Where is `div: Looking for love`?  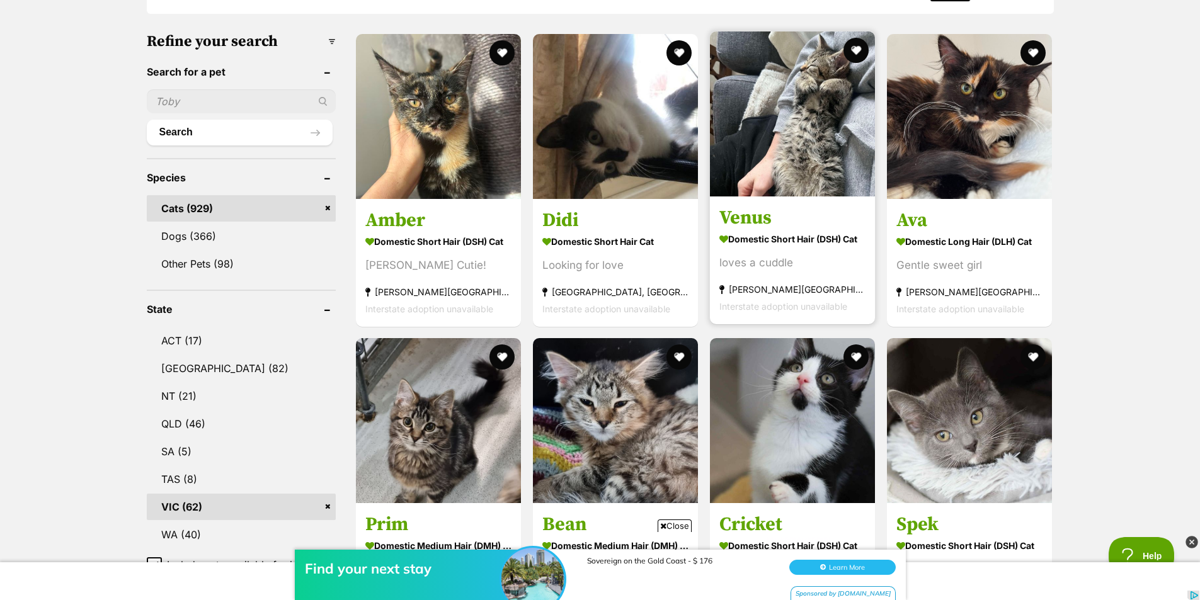
div: Looking for love is located at coordinates (615, 265).